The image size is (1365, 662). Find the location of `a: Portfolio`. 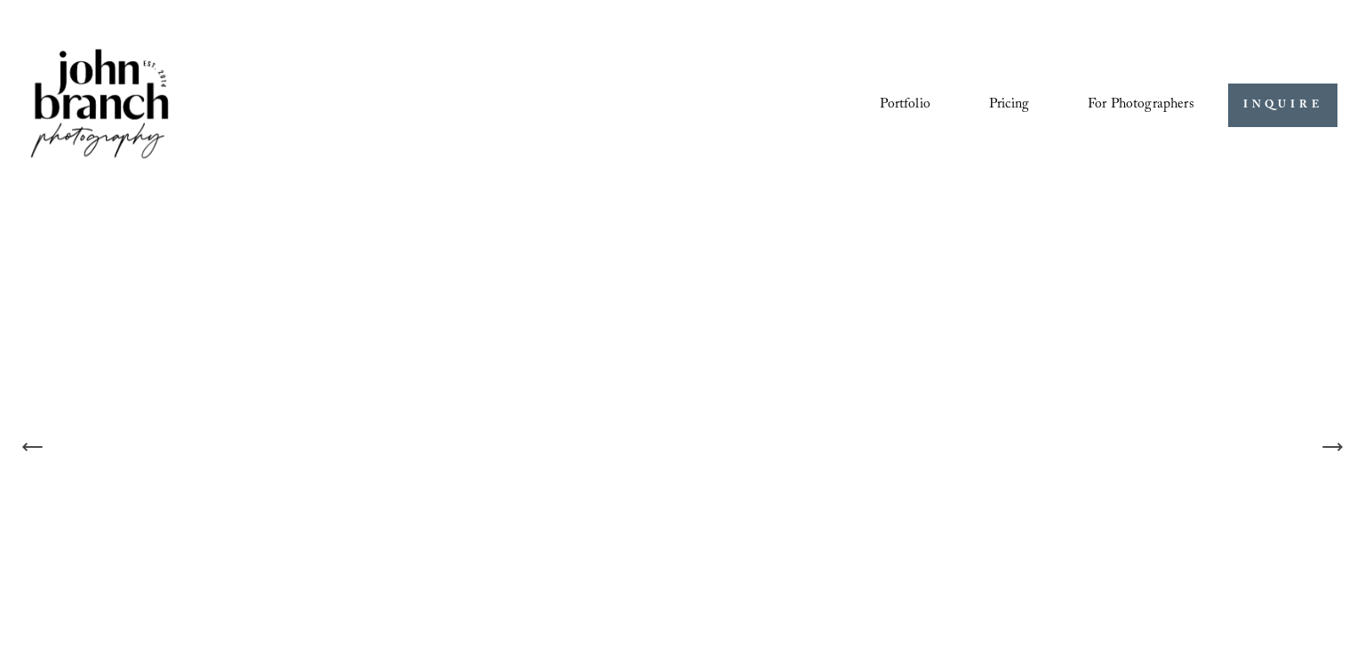

a: Portfolio is located at coordinates (905, 106).